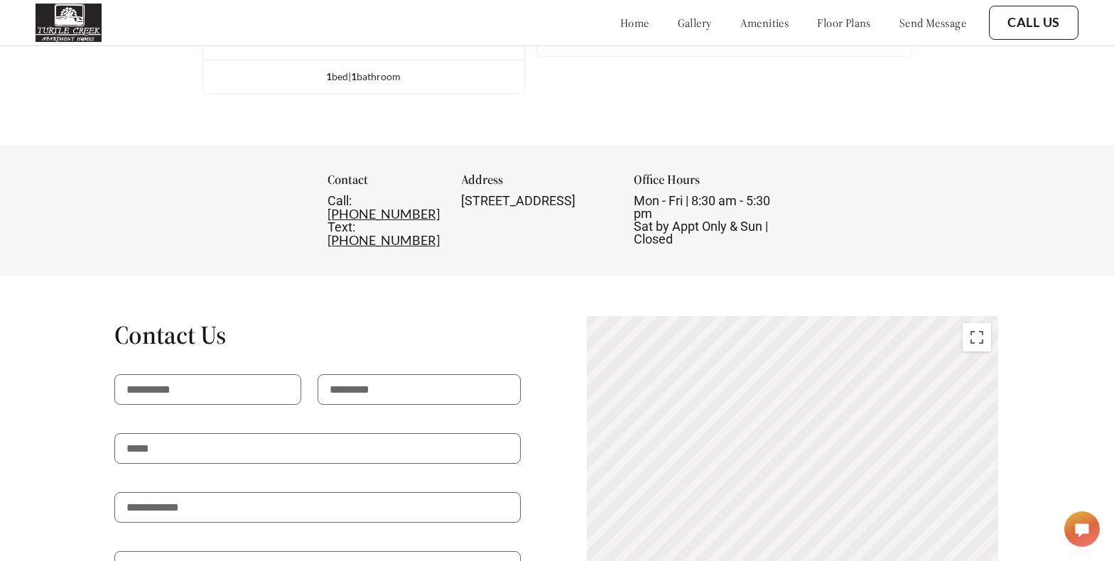 Image resolution: width=1114 pixels, height=561 pixels. I want to click on a: home, so click(635, 23).